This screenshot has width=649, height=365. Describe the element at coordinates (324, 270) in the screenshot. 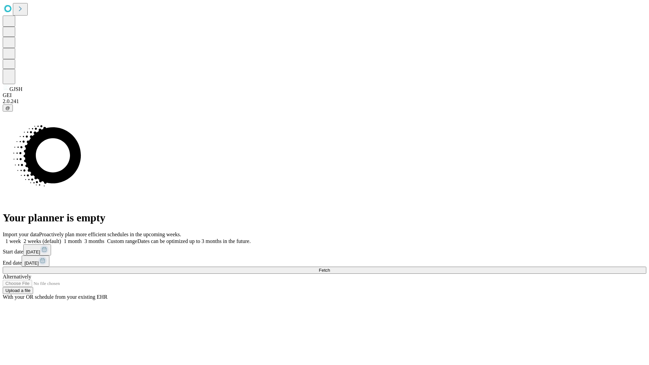

I see `span: Fetch` at that location.